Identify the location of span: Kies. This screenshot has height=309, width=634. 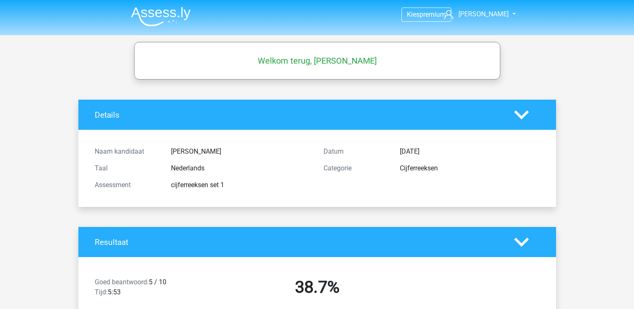
(413, 14).